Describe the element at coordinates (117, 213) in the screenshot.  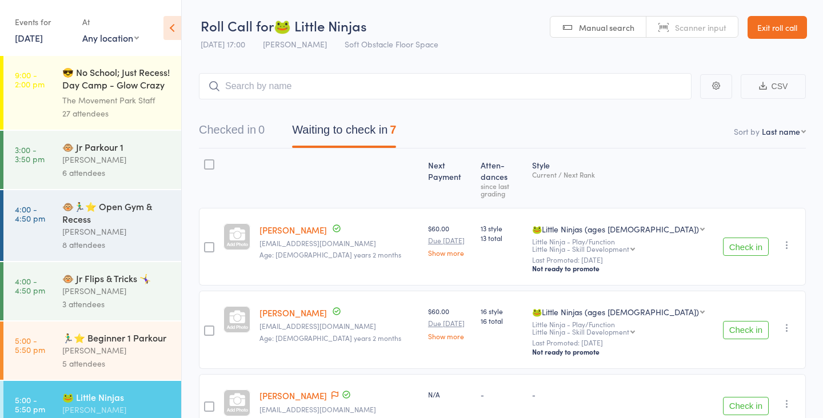
I see `div: 🐵🏃‍♂️⭐ Open Gym & Recess` at that location.